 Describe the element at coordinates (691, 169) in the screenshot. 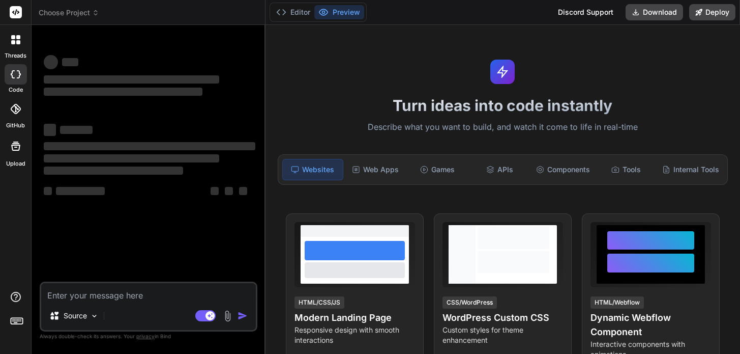

I see `div: Internal Tools` at that location.